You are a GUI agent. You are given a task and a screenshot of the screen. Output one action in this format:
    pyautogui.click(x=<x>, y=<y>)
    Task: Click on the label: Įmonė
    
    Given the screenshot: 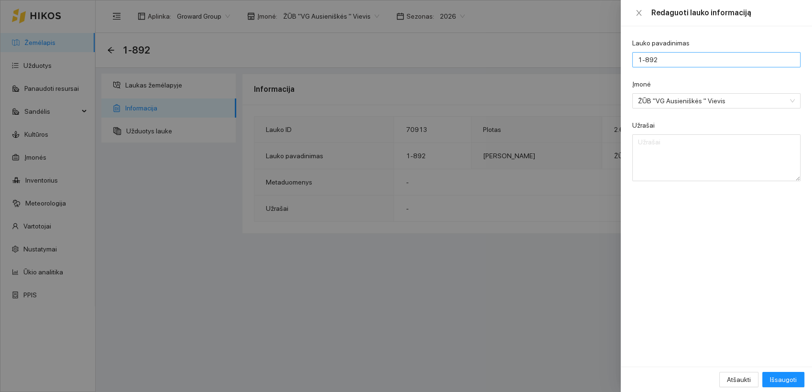 What is the action you would take?
    pyautogui.click(x=641, y=84)
    